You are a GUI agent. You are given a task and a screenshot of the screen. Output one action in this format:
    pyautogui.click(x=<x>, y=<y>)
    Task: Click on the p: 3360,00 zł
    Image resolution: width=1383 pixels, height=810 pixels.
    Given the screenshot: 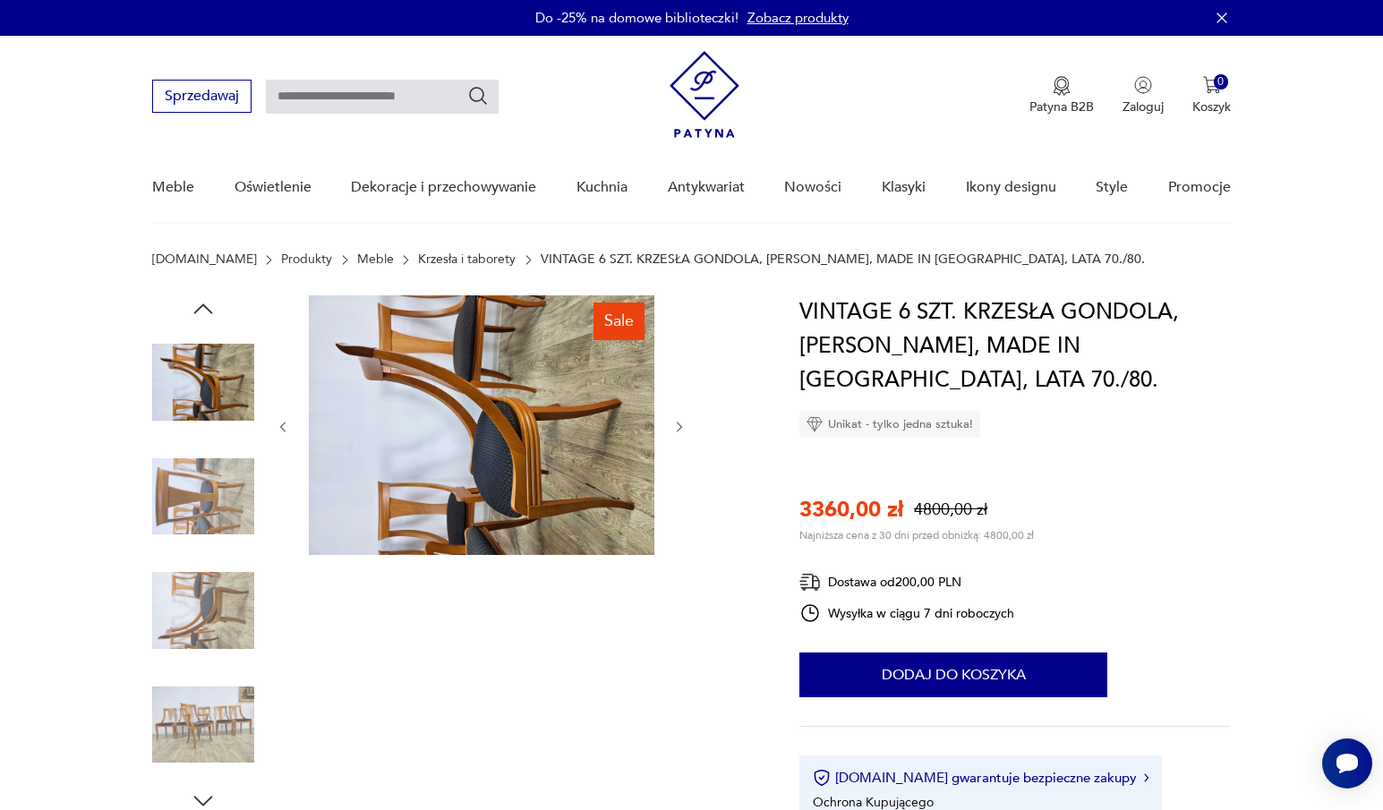 What is the action you would take?
    pyautogui.click(x=851, y=509)
    